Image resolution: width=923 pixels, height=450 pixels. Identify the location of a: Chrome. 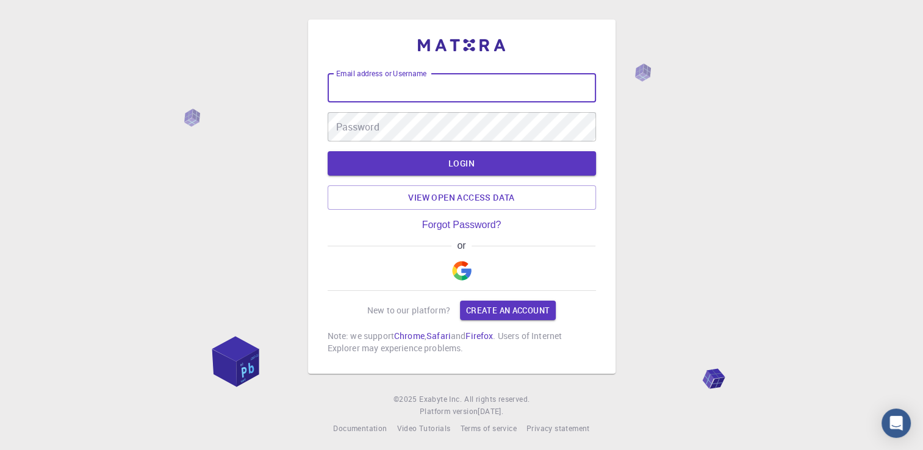
(410, 336).